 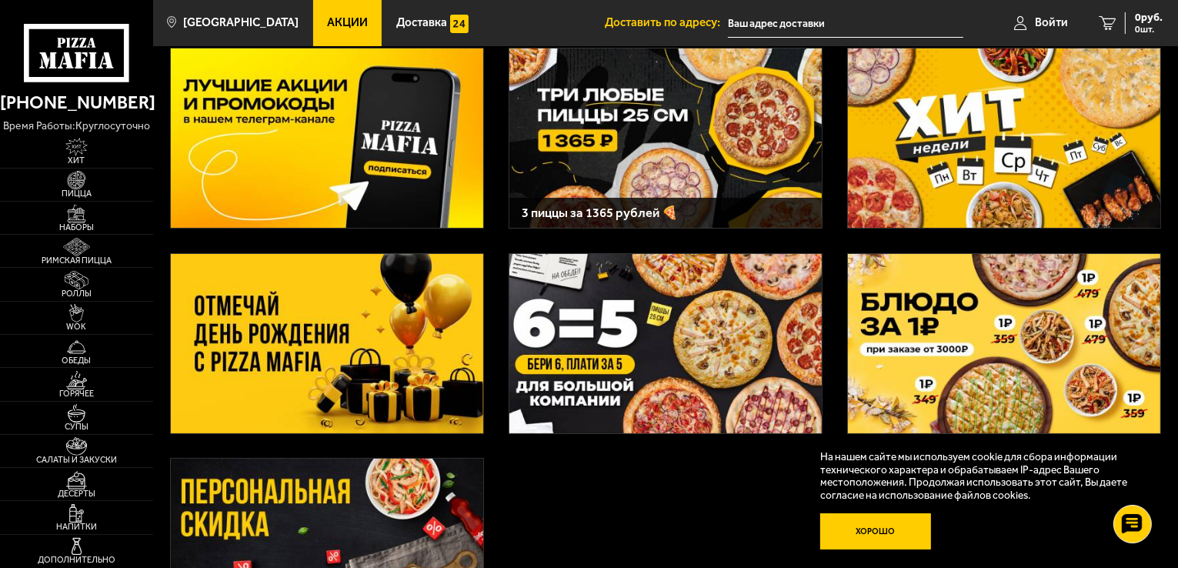 I want to click on h3: 3 пиццы за 1365 рублей 🍕, so click(x=666, y=212).